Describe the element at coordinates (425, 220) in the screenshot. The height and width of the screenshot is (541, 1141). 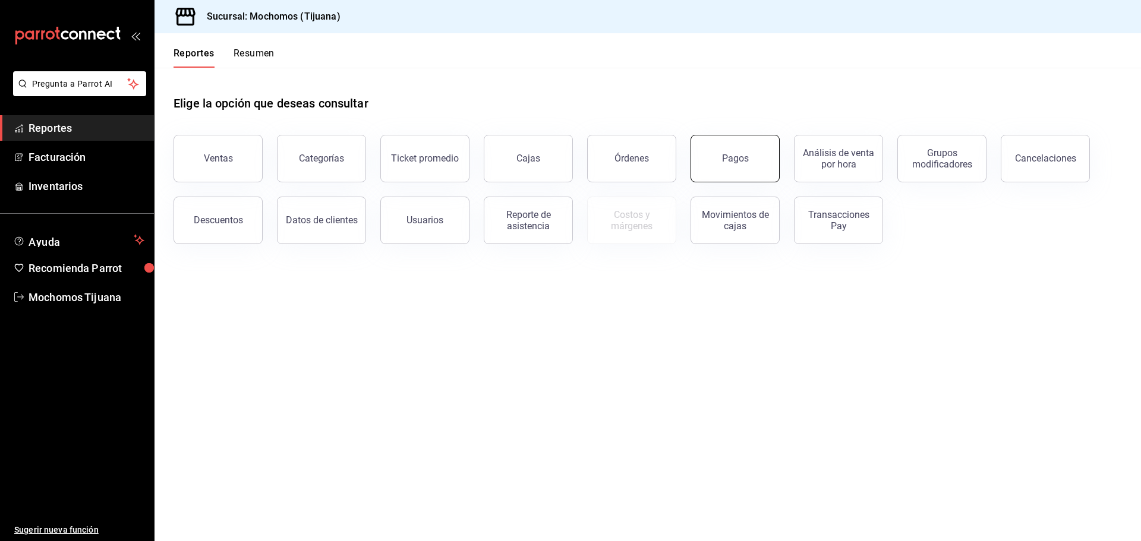
I see `div: Usuarios` at that location.